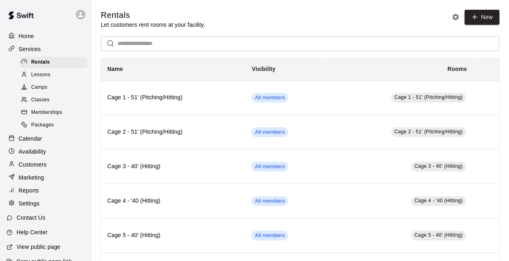 This screenshot has height=261, width=509. What do you see at coordinates (55, 74) in the screenshot?
I see `a: Lessons` at bounding box center [55, 74].